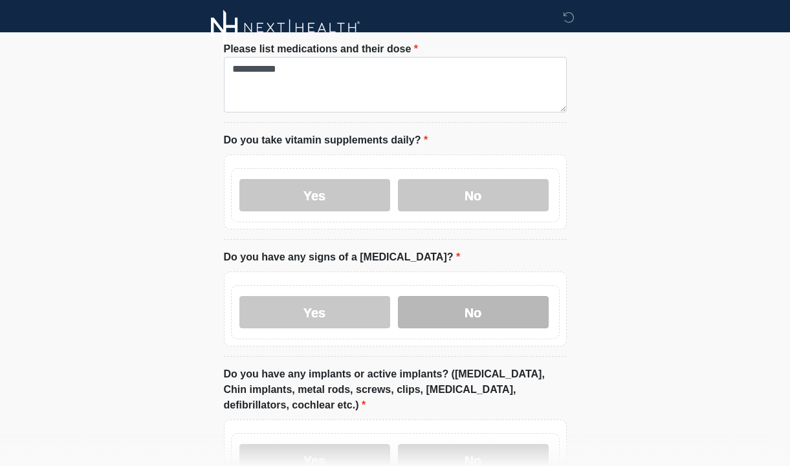  I want to click on img: Next-Health Logo, so click(285, 27).